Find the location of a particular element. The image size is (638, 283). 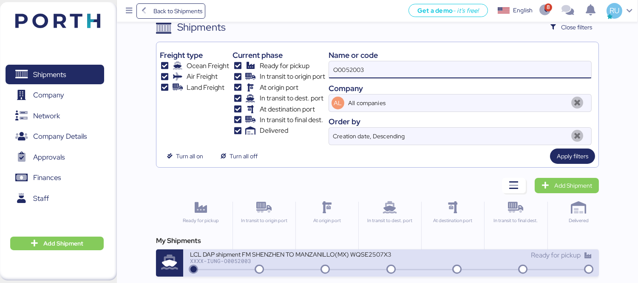

a: Add Shipment is located at coordinates (567, 185).